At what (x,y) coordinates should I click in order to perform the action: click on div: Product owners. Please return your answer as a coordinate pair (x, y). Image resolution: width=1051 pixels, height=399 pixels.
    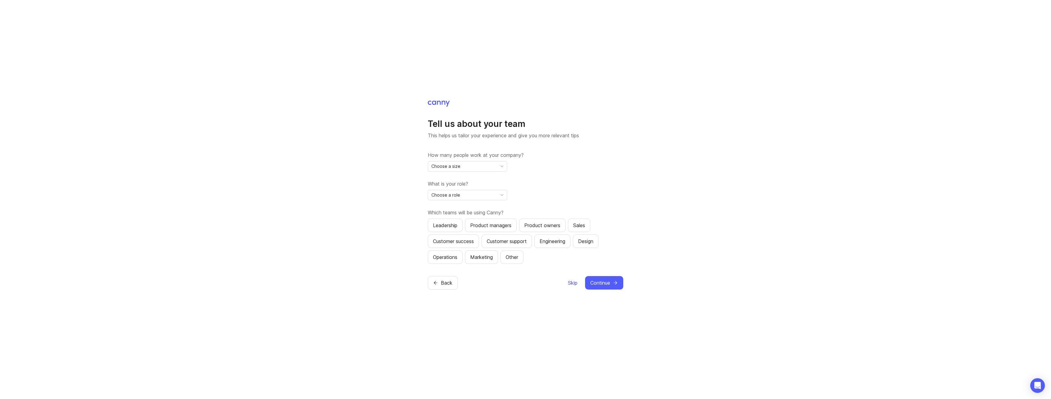
    Looking at the image, I should click on (542, 225).